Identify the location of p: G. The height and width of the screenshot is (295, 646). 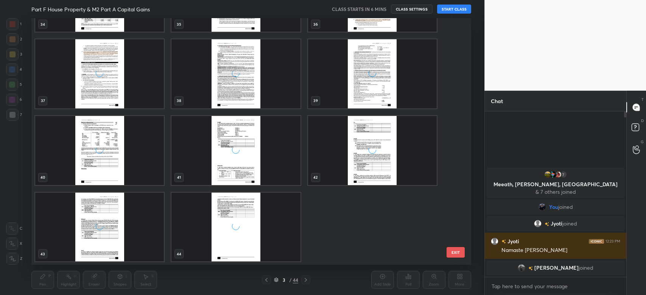
(642, 142).